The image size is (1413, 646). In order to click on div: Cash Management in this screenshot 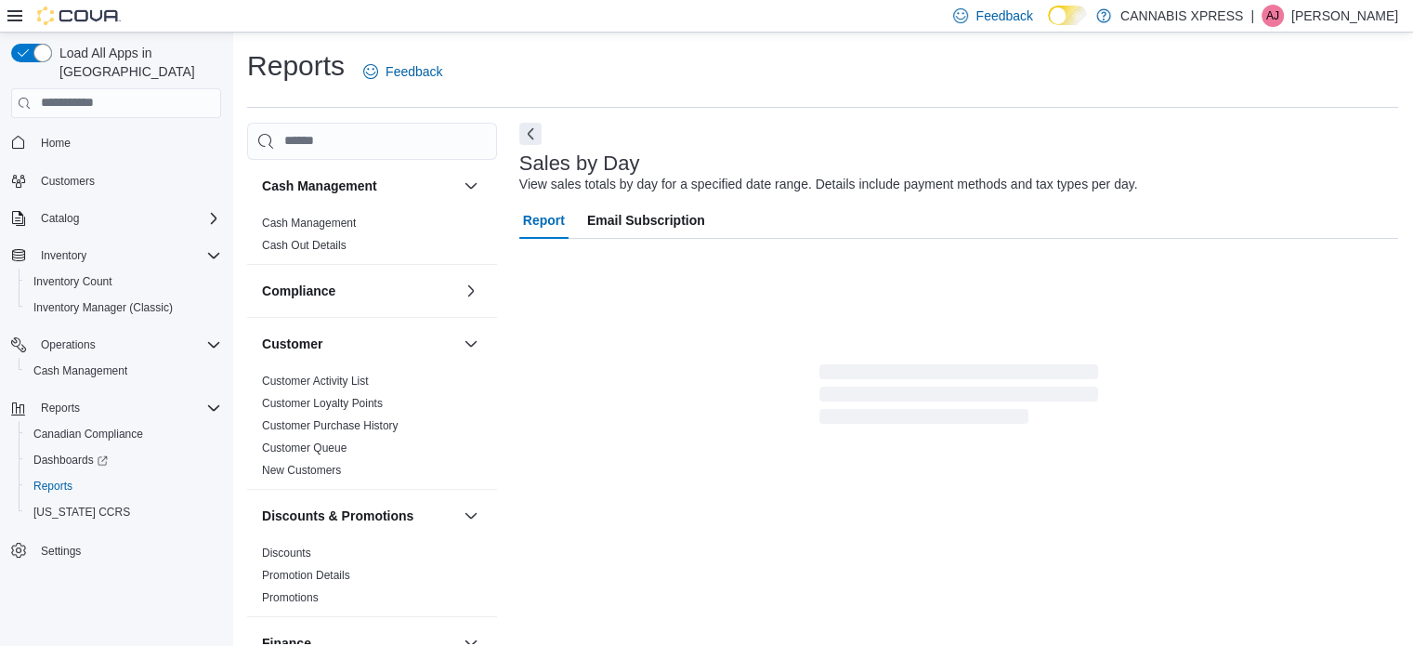, I will do `click(372, 238)`.